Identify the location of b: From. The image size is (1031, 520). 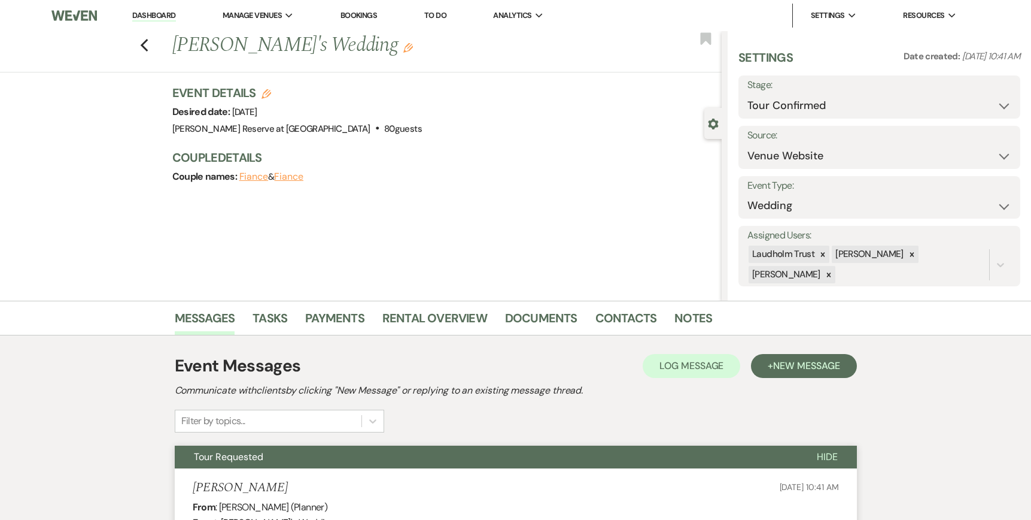
(204, 506).